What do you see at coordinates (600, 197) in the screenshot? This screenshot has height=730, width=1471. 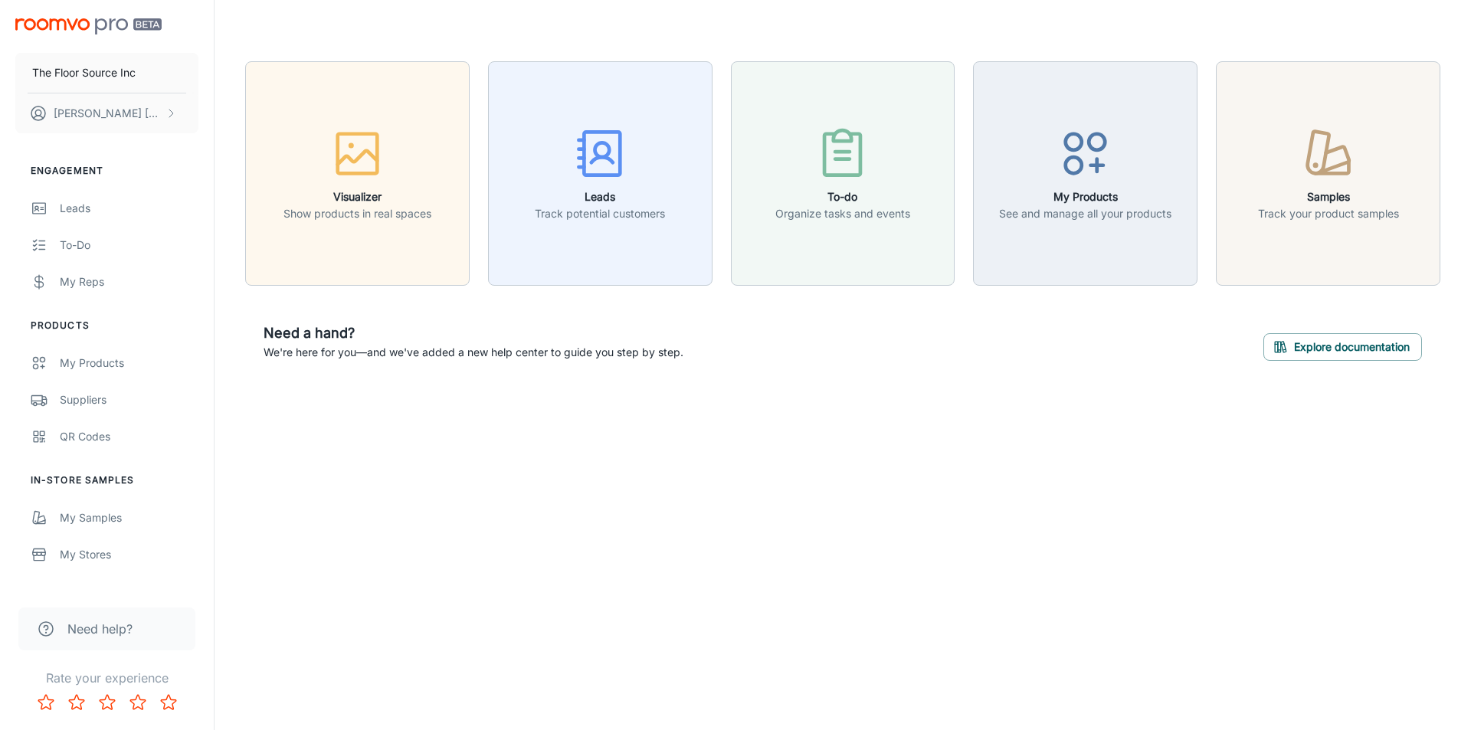 I see `h6: Leads` at bounding box center [600, 197].